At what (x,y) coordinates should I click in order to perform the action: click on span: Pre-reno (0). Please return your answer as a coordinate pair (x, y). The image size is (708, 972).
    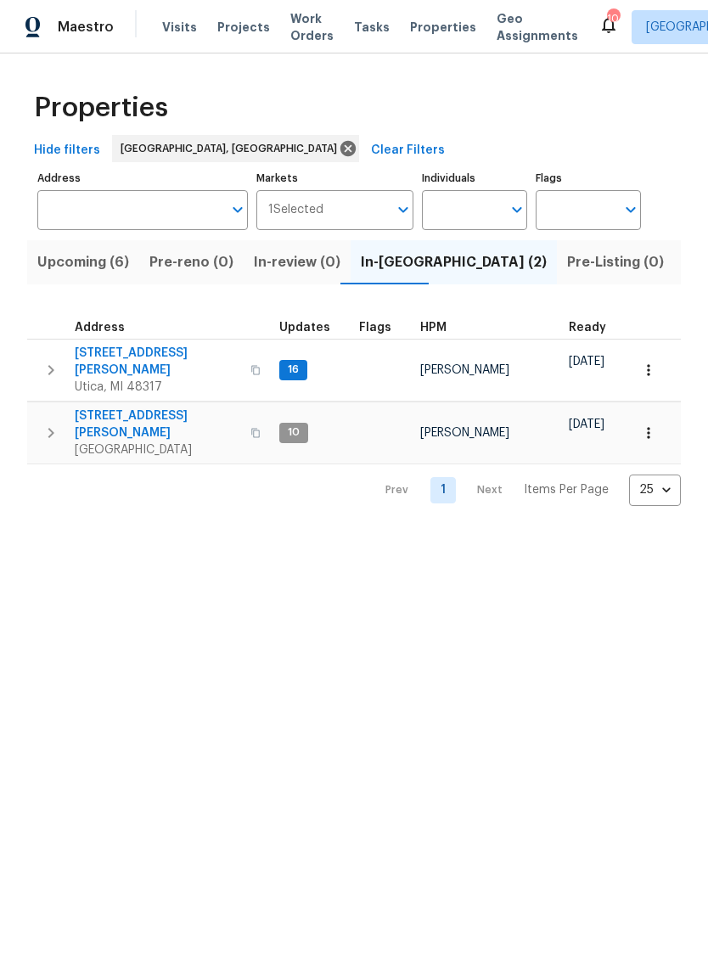
    Looking at the image, I should click on (191, 262).